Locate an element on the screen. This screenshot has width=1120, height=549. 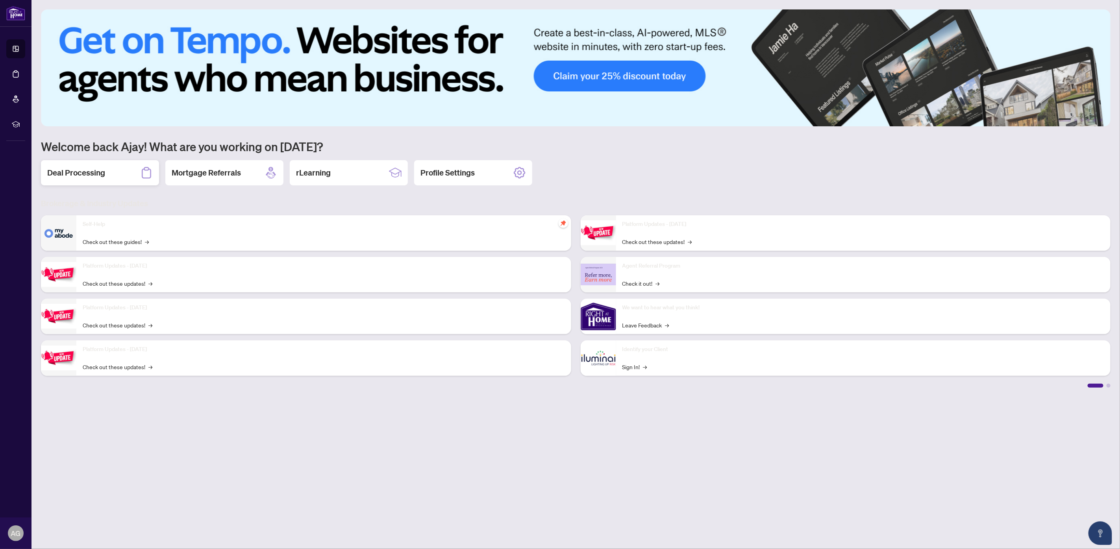
img: Identify your Client is located at coordinates (598, 358).